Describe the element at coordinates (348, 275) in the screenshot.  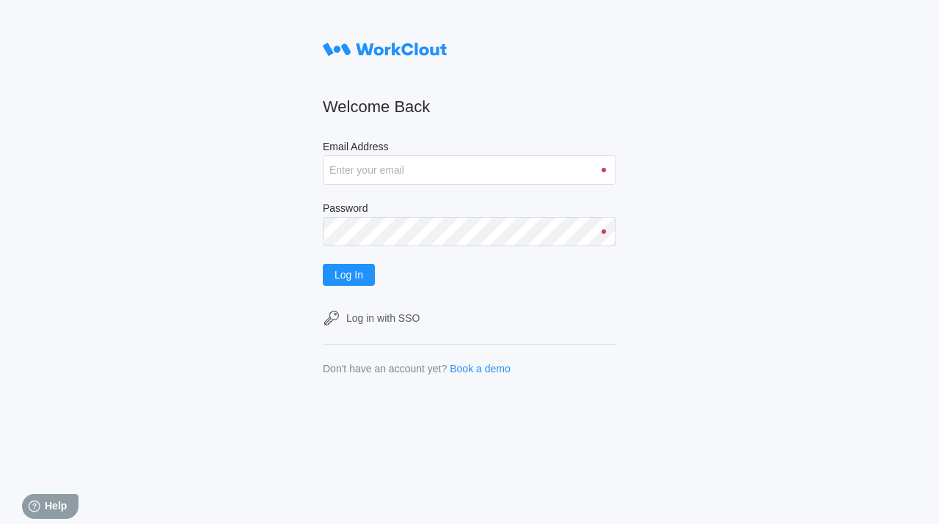
I see `button: Log In` at that location.